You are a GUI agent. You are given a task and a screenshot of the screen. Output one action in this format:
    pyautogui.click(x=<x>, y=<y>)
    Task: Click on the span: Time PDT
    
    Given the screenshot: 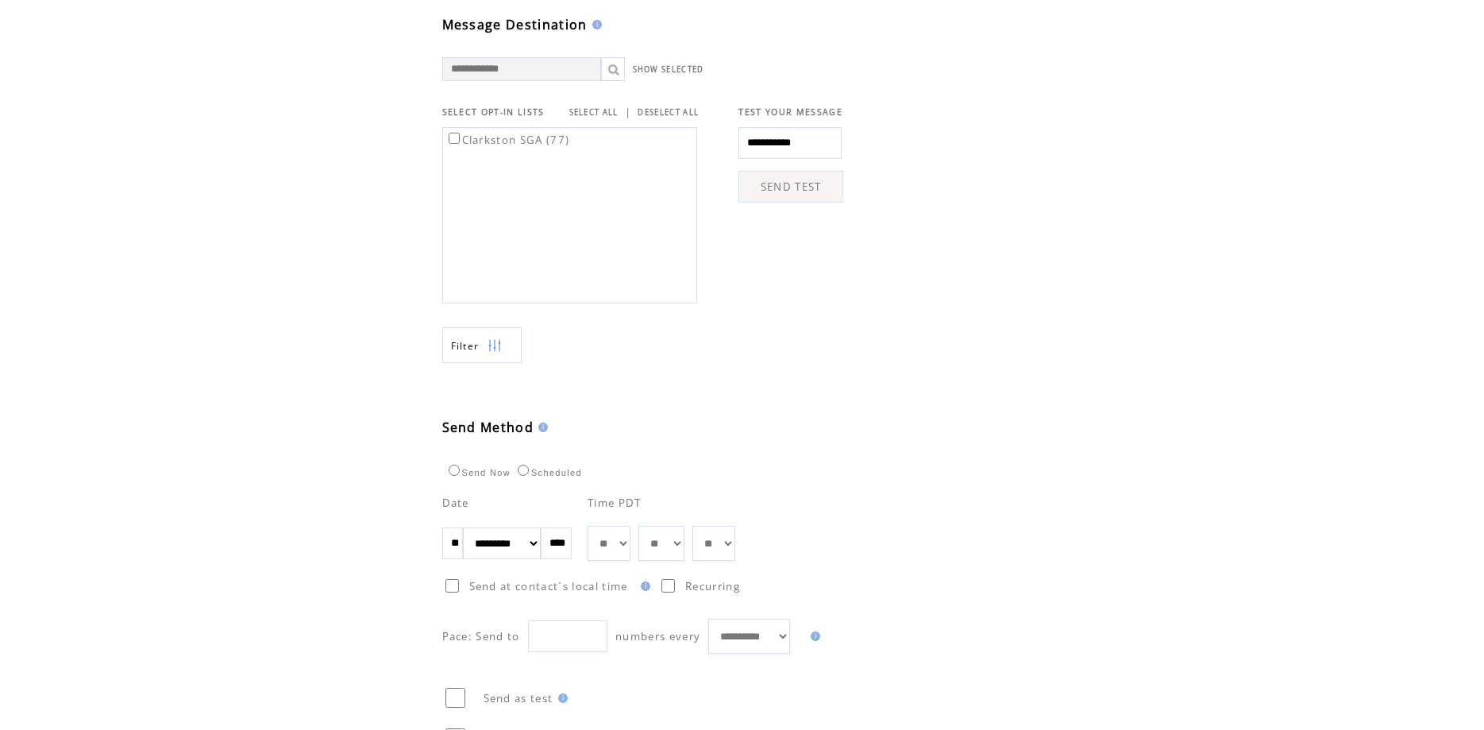 What is the action you would take?
    pyautogui.click(x=615, y=503)
    